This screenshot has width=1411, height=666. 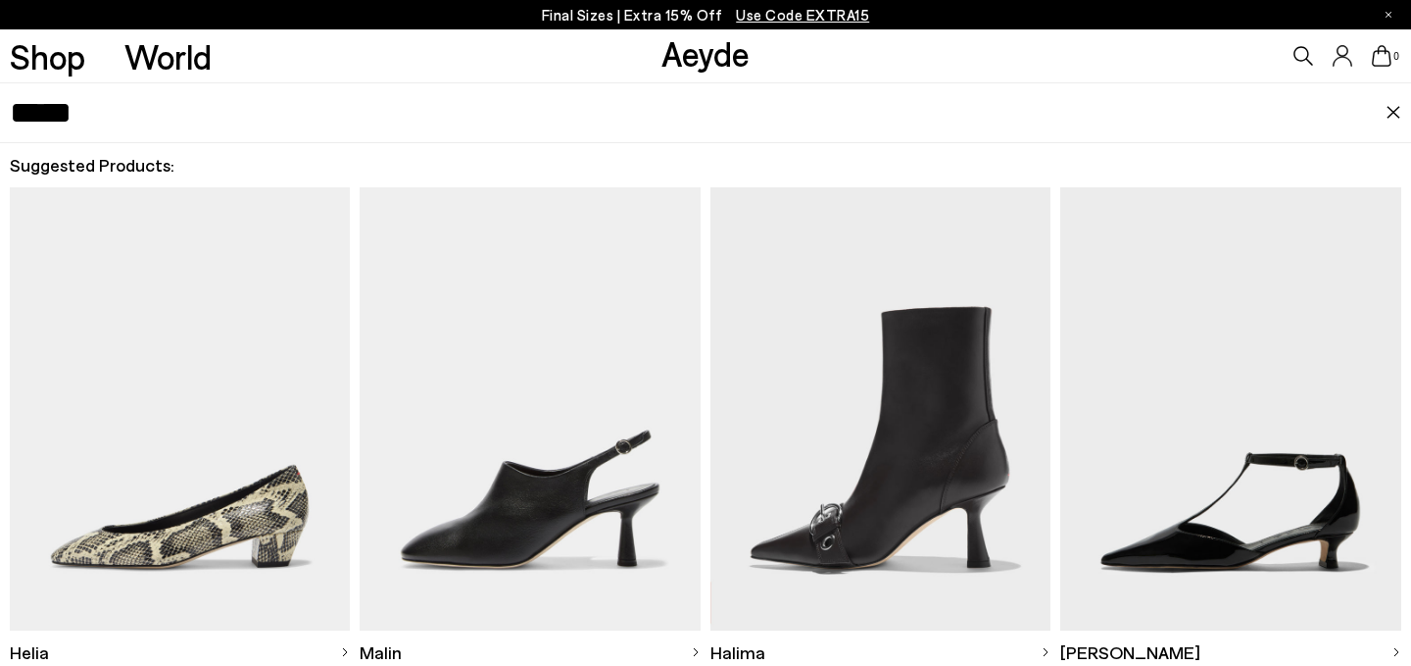 I want to click on span: Navigate to /collections/ss25-final-sizes, so click(x=803, y=15).